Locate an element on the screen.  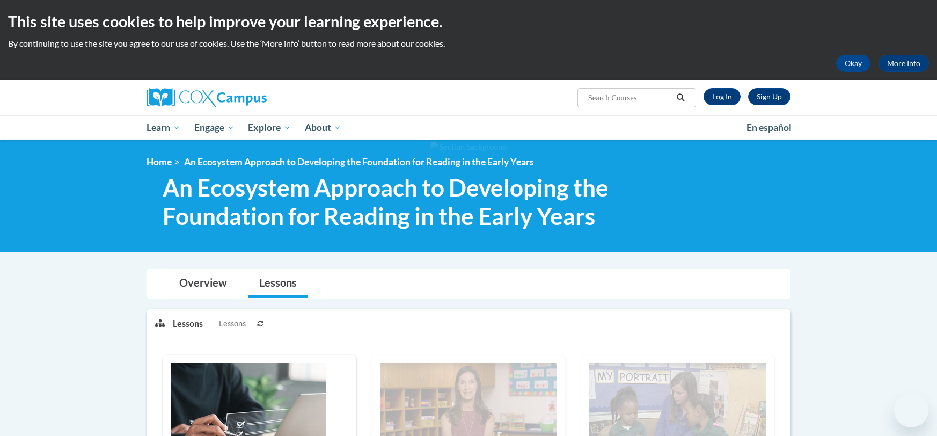
a: Log In is located at coordinates (722, 97).